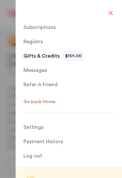 This screenshot has height=178, width=122. I want to click on p: Subscriptions, so click(39, 27).